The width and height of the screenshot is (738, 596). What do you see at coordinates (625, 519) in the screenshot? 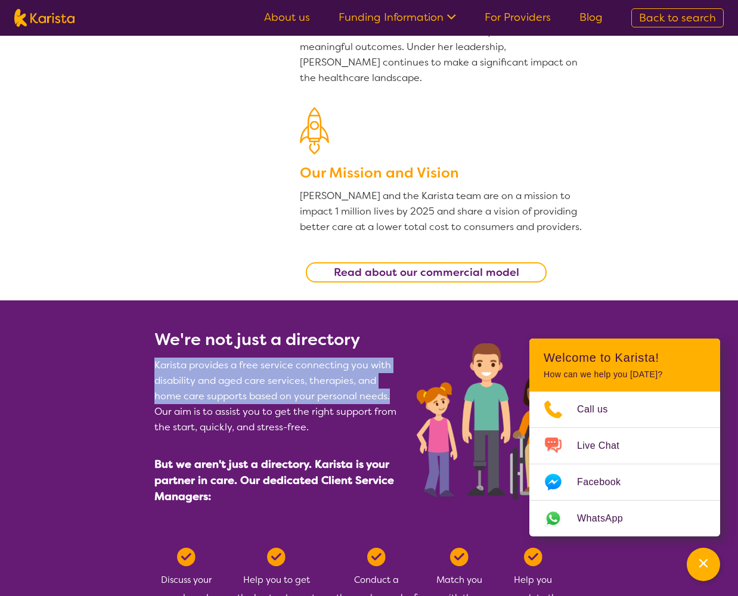
I see `a: Web link opens in a new tab.` at bounding box center [625, 519].